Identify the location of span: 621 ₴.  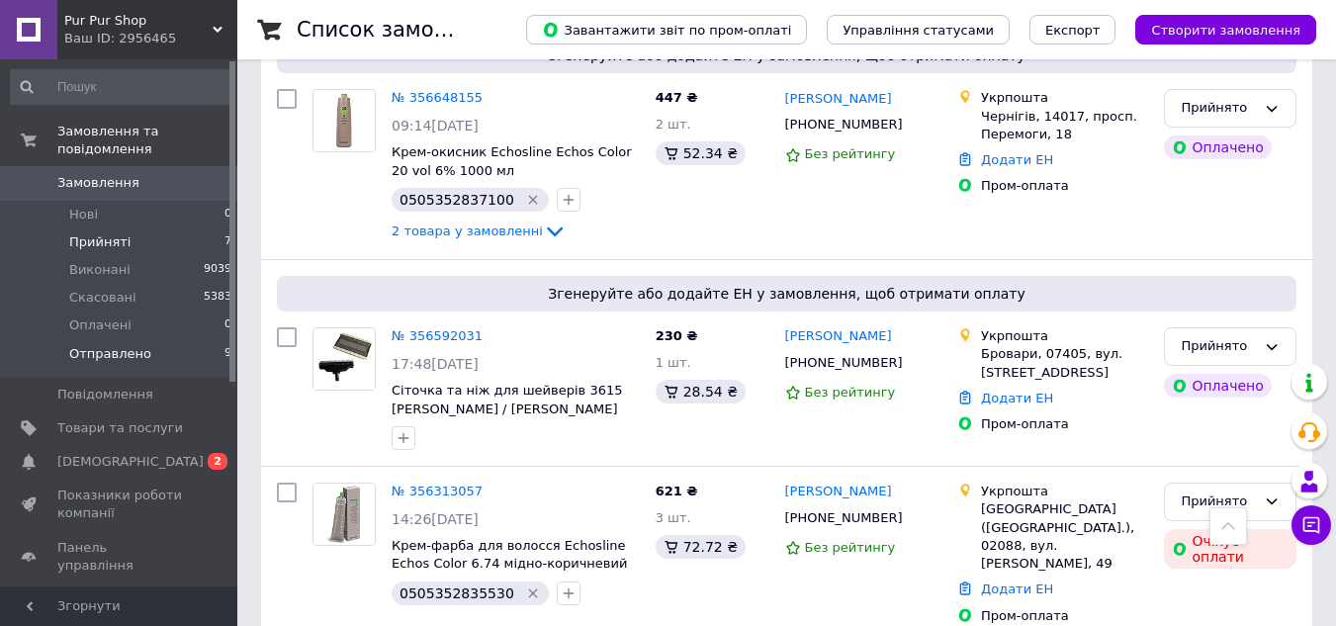
(676, 491).